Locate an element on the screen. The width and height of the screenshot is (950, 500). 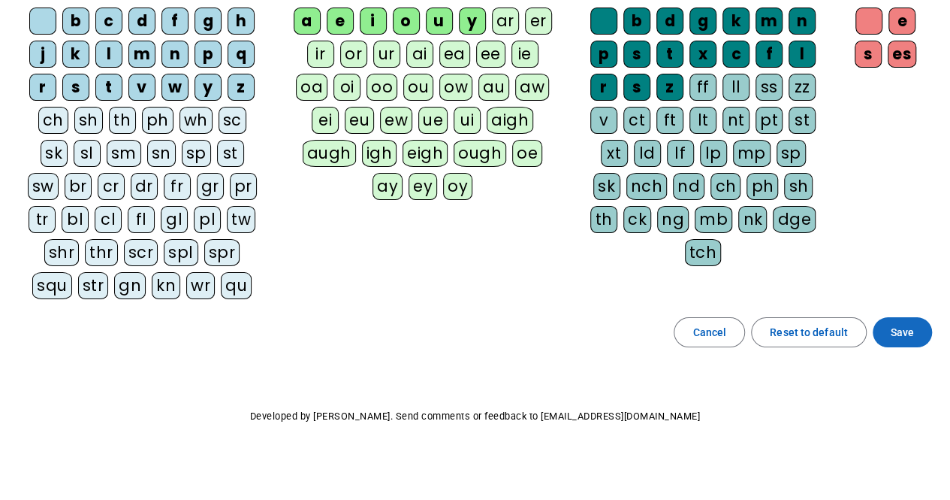
div: aw is located at coordinates (532, 87).